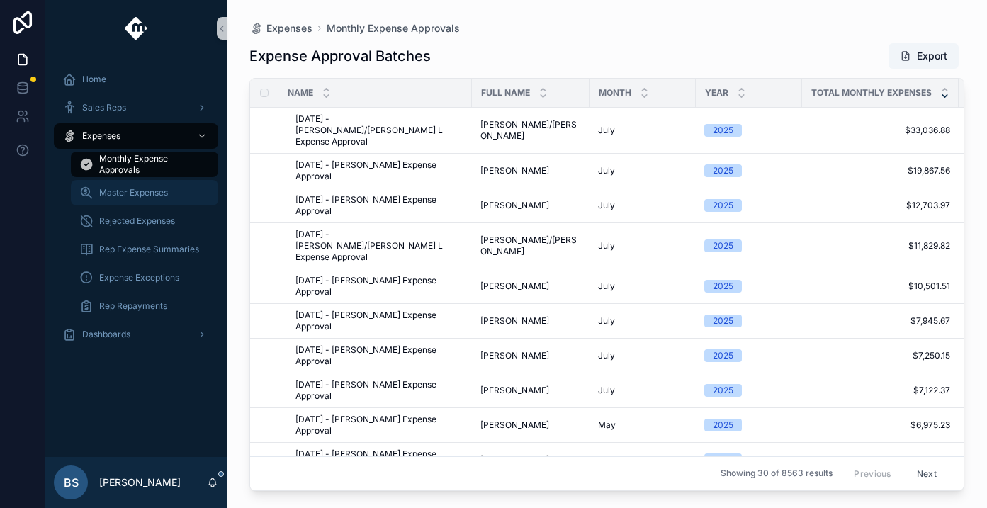 Image resolution: width=987 pixels, height=508 pixels. Describe the element at coordinates (145, 164) in the screenshot. I see `a: Monthly Expense Approvals` at that location.